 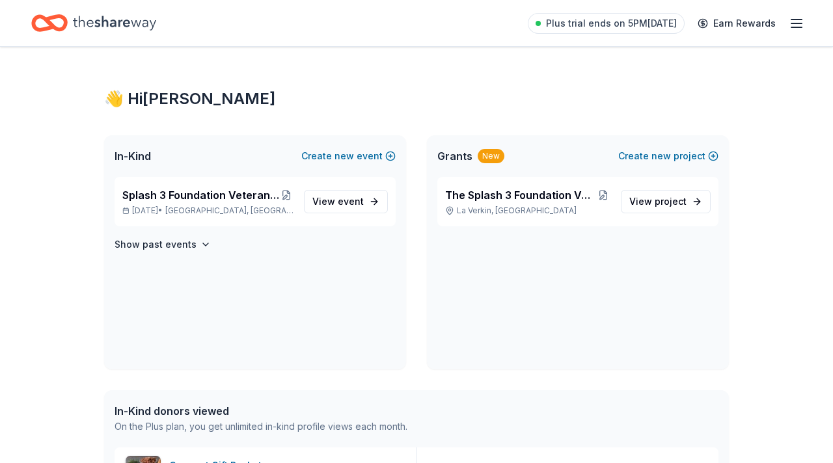 I want to click on a: View project, so click(x=665, y=202).